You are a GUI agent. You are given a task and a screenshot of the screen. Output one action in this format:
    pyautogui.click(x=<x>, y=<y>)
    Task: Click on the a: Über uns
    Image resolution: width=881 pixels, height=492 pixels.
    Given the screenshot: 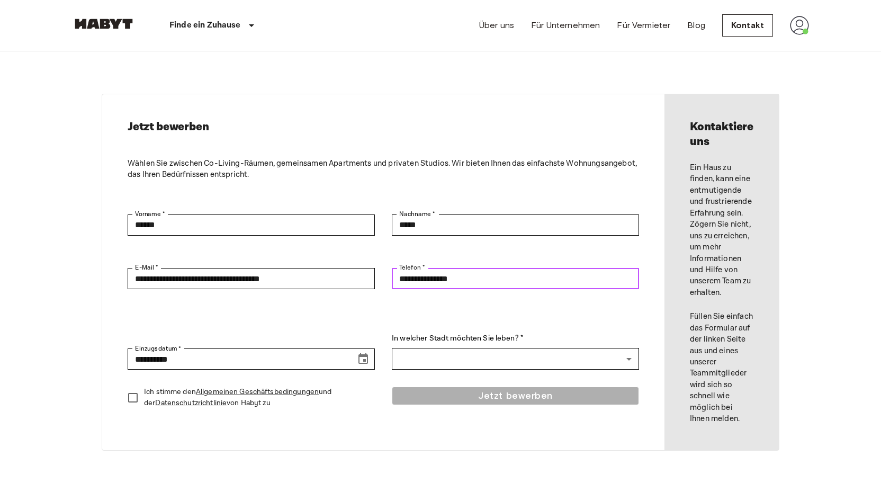 What is the action you would take?
    pyautogui.click(x=496, y=25)
    